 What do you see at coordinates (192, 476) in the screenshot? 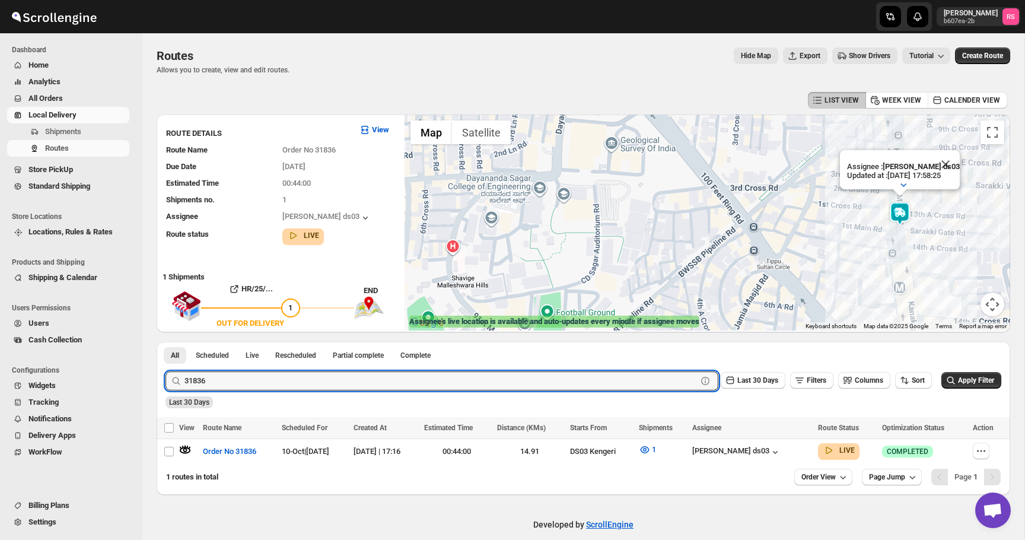
I see `span: 1 routes in total` at bounding box center [192, 476].